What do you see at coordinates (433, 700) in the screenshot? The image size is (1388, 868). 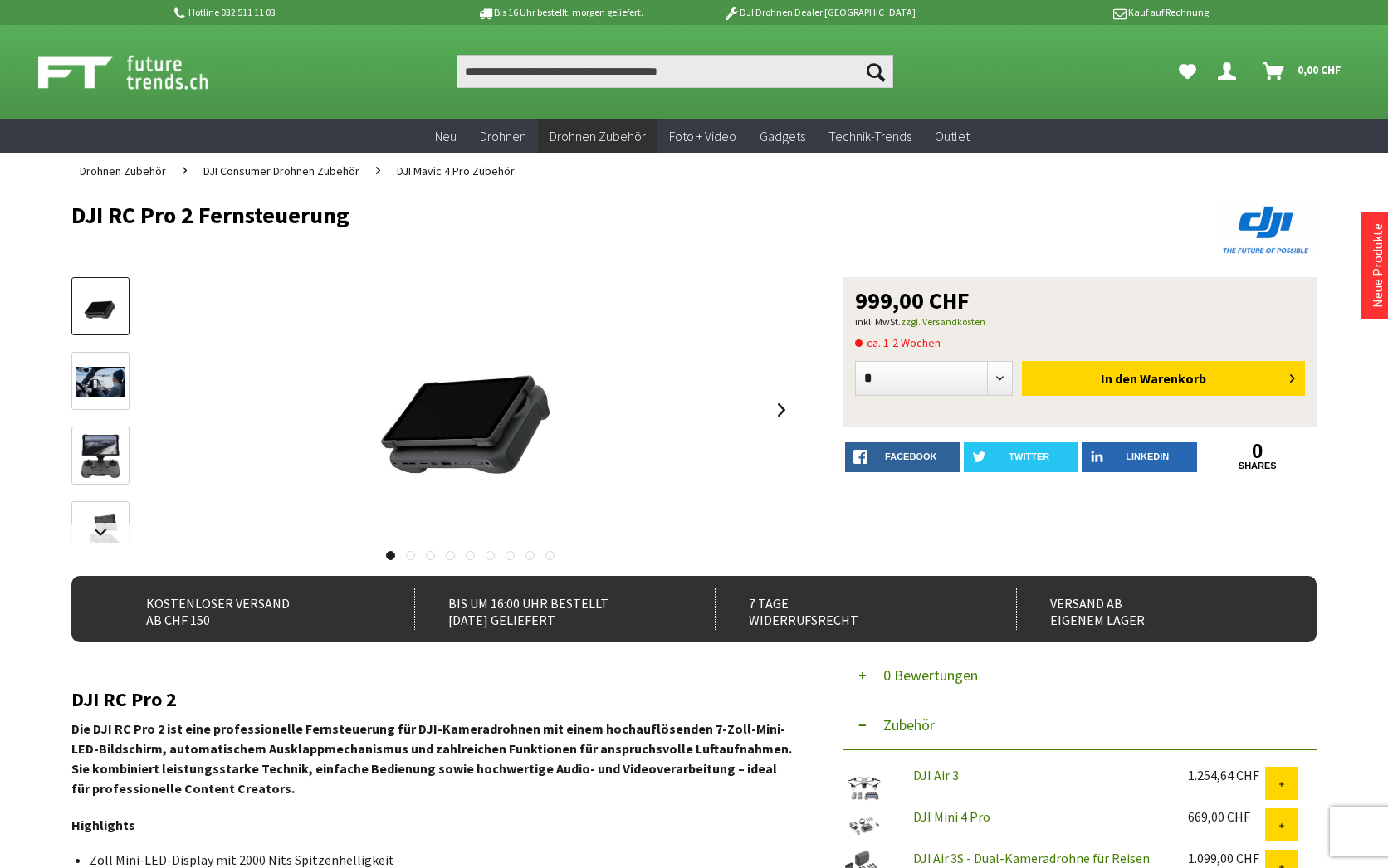 I see `h2: DJI RC Pro 2` at bounding box center [433, 700].